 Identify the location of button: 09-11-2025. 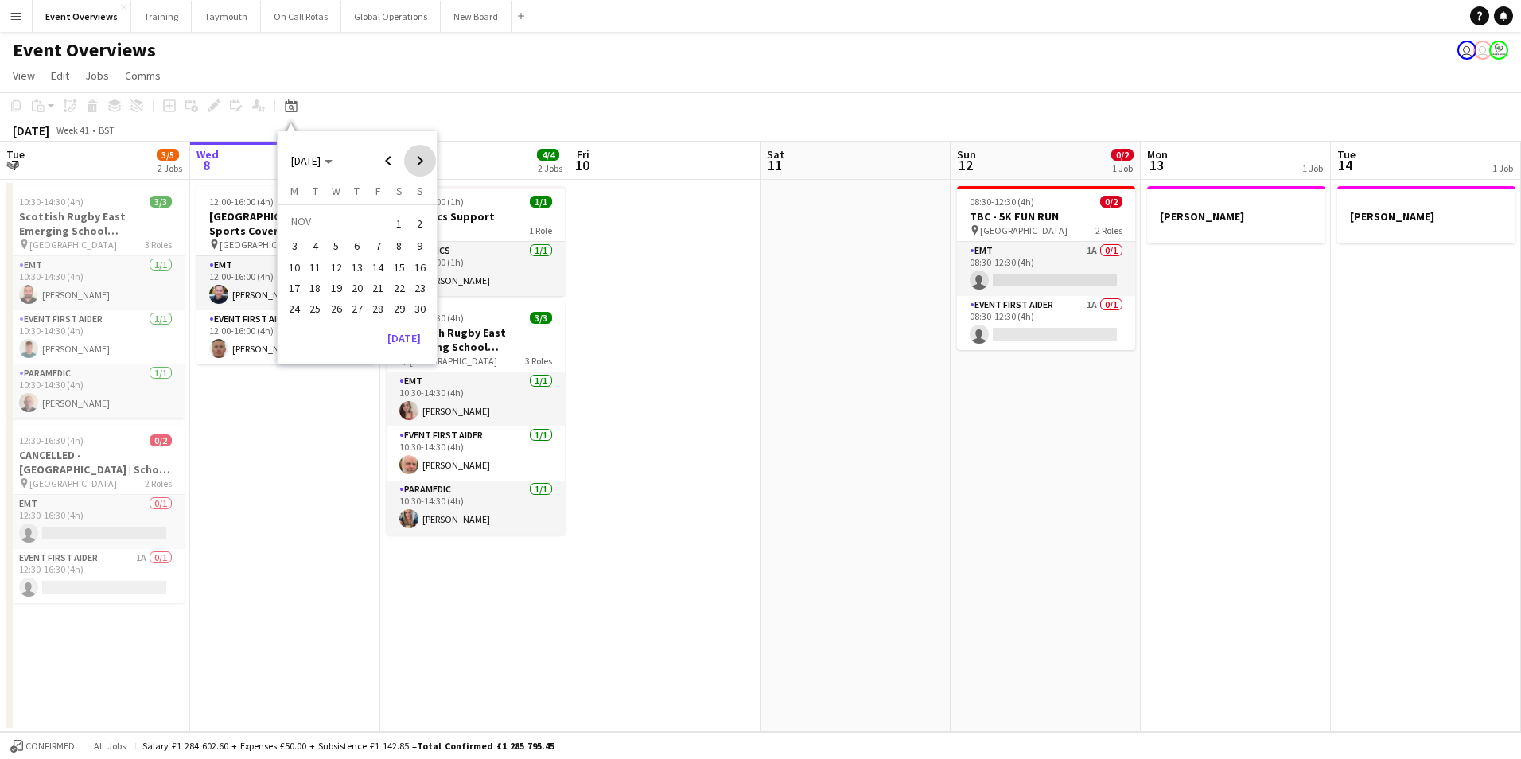
(420, 246).